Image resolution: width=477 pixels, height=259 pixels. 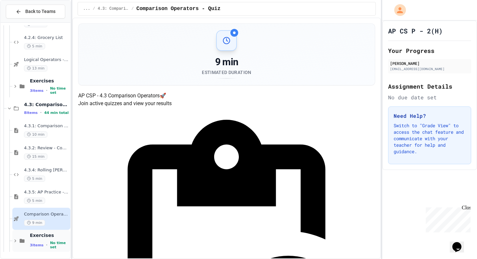 I want to click on span: 44 min total, so click(x=56, y=113).